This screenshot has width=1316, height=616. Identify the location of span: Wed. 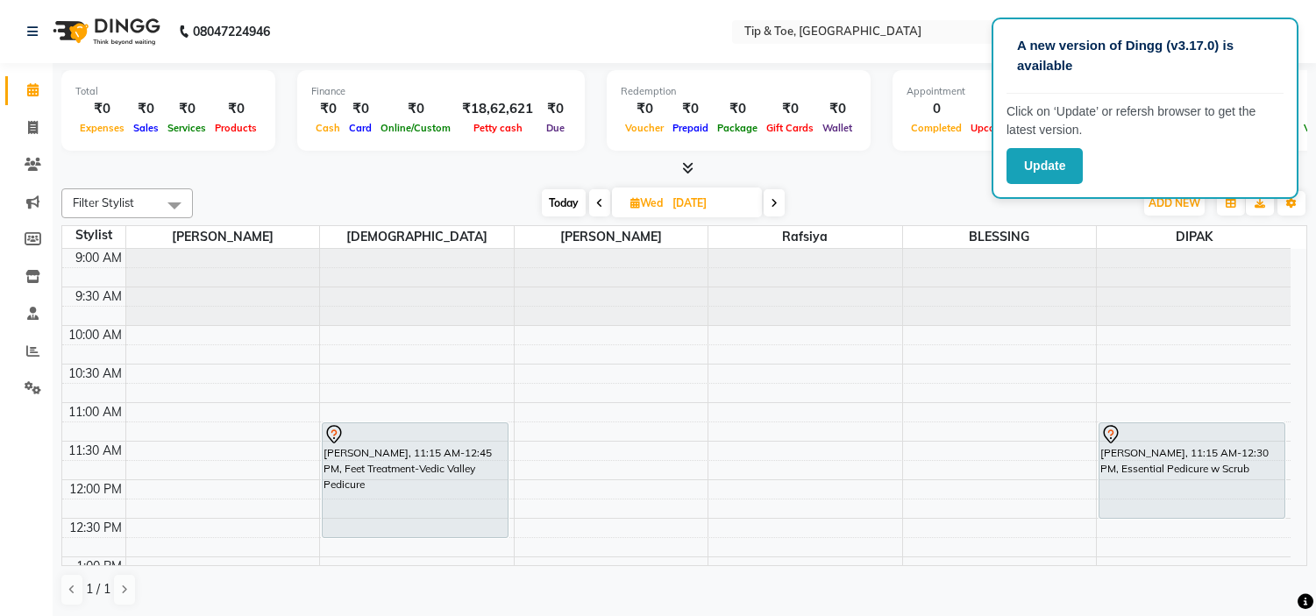
(646, 203).